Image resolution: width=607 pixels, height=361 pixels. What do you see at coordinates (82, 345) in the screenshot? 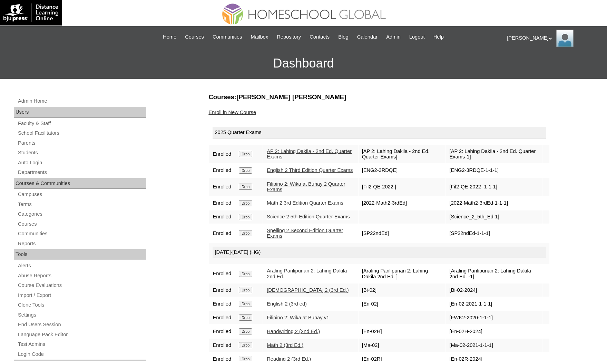
I see `a: Test Admins` at bounding box center [82, 345].